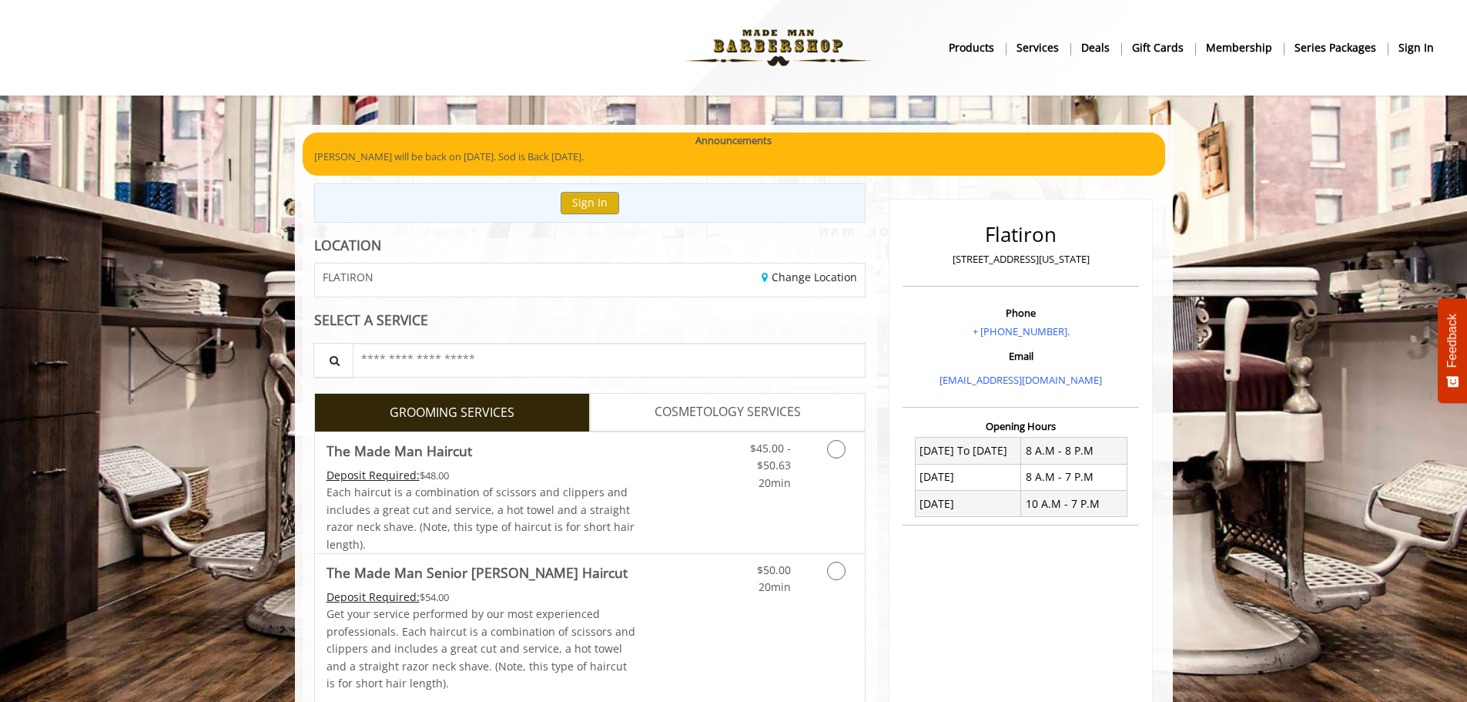 This screenshot has width=1467, height=702. I want to click on td: 10 A.M - 7 P.M, so click(1074, 504).